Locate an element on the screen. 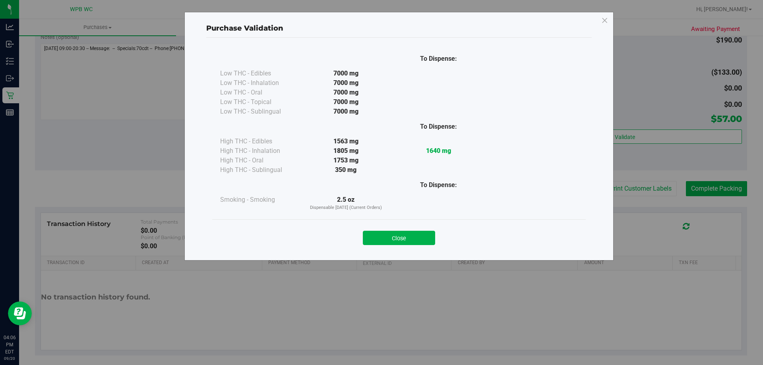  strong: 1640 mg is located at coordinates (438, 151).